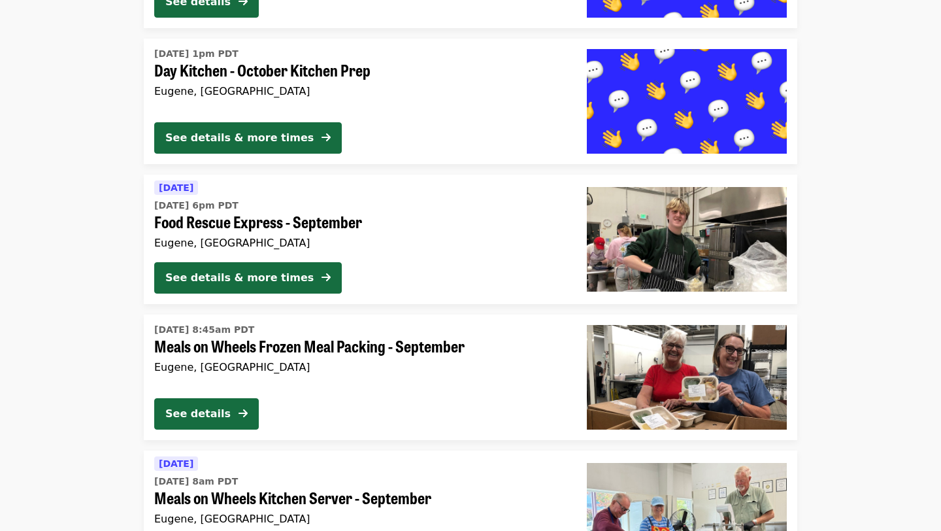  I want to click on img: Day Kitchen - October Kitchen Prep organized by FOOD For Lane County, so click(687, 101).